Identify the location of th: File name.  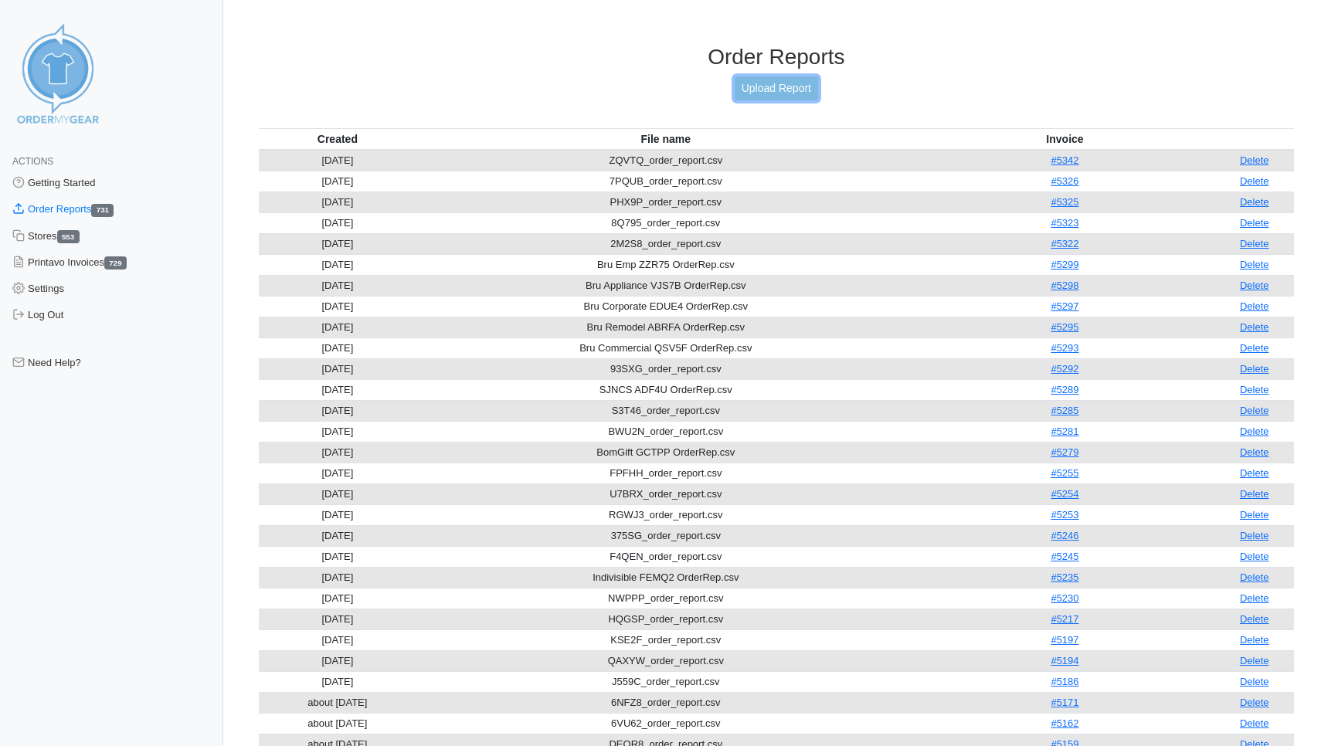
(665, 139).